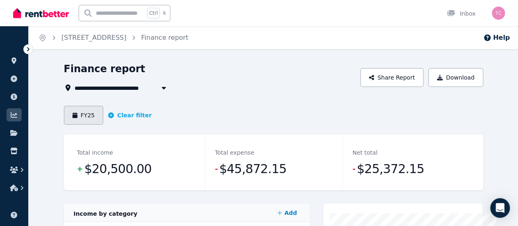  What do you see at coordinates (392, 77) in the screenshot?
I see `button: Share Report` at bounding box center [392, 77].